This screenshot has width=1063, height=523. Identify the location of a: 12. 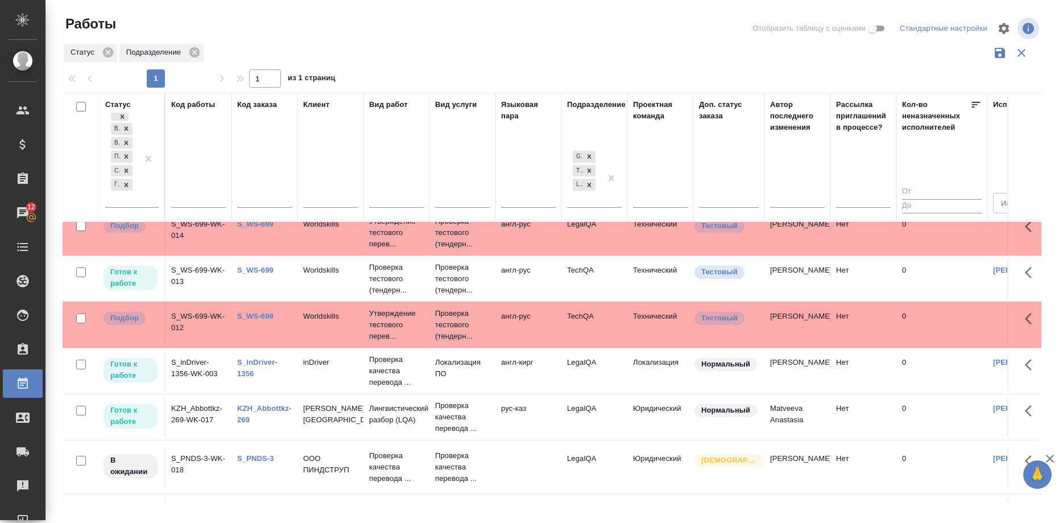
(23, 213).